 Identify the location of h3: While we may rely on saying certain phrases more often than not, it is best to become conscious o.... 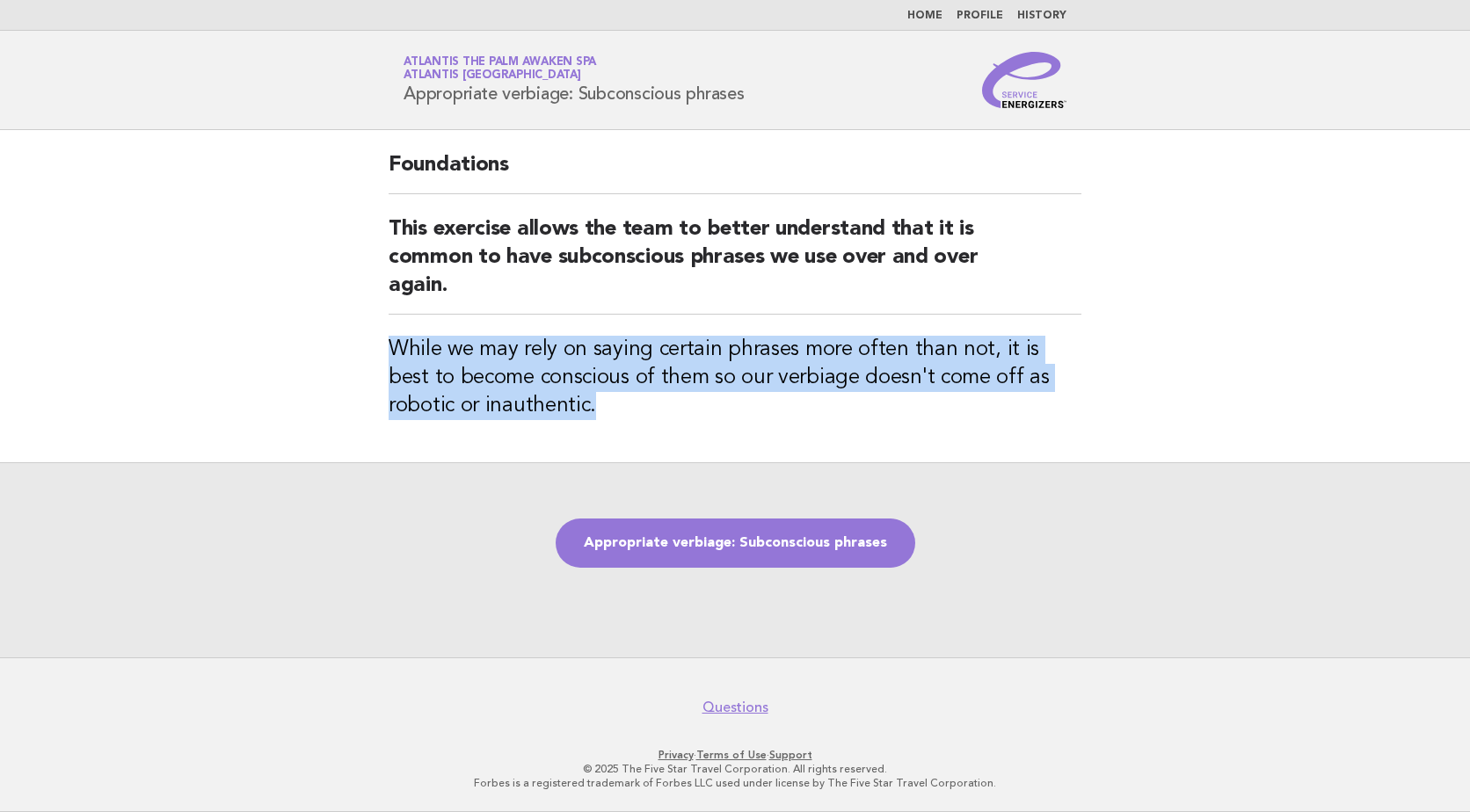
(735, 378).